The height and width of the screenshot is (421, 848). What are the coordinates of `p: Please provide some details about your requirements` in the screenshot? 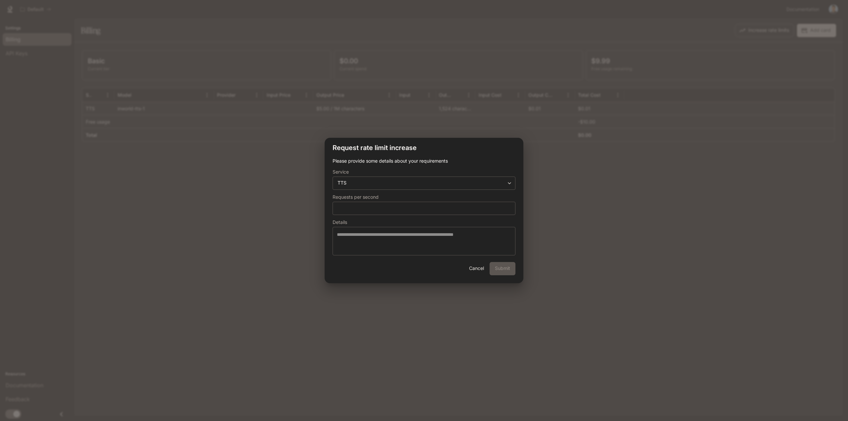 It's located at (424, 161).